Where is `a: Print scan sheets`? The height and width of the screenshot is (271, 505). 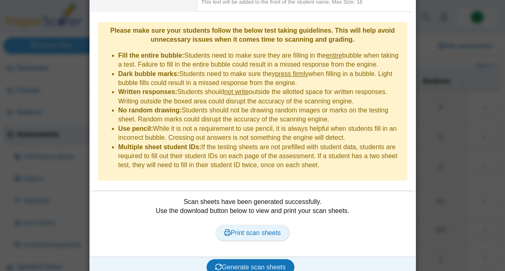
a: Print scan sheets is located at coordinates (252, 233).